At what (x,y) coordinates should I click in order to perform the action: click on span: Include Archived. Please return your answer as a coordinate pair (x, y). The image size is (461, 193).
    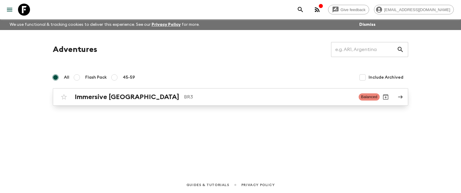
    Looking at the image, I should click on (386, 77).